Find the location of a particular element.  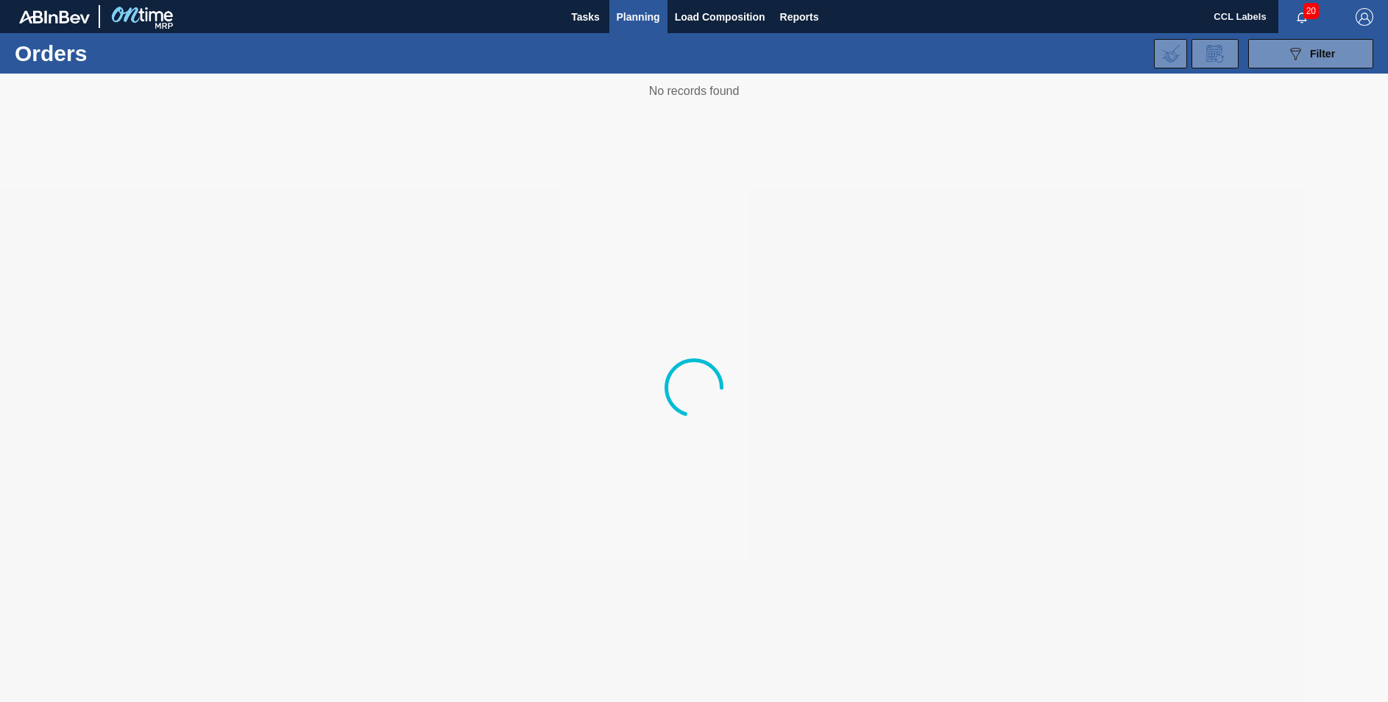

span: Tasks is located at coordinates (586, 17).